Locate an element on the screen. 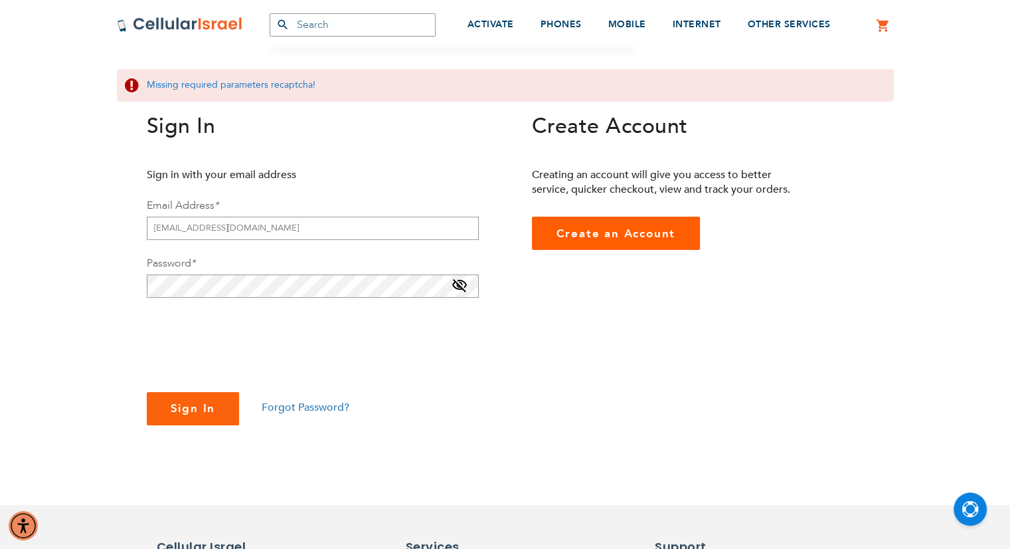  input: Email is located at coordinates (313, 228).